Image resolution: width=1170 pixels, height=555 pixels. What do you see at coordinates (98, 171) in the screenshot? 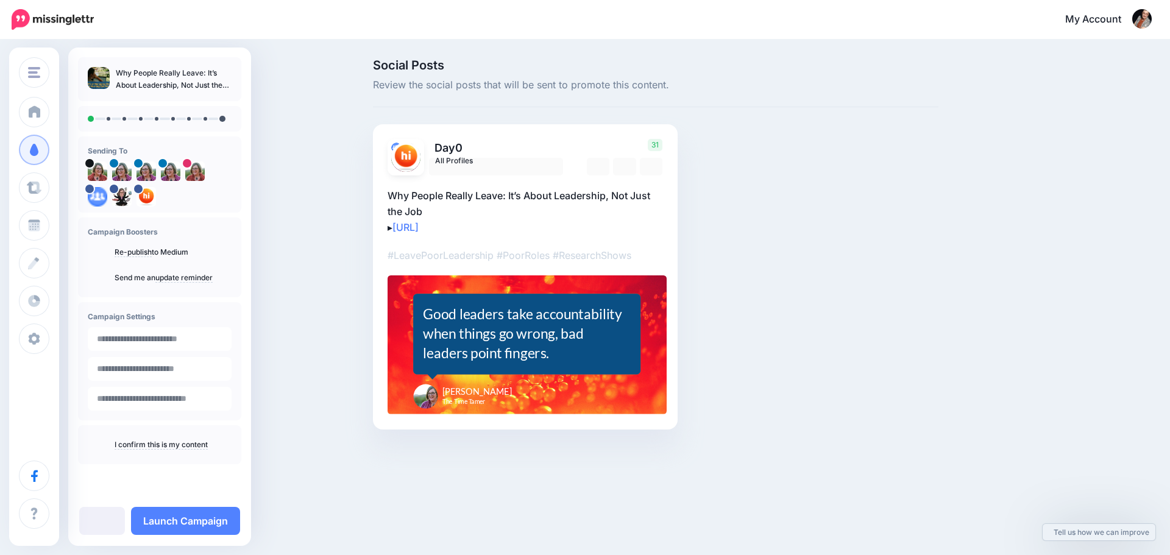
I see `img: 8slKzeGY-6648.jpg` at bounding box center [98, 171].